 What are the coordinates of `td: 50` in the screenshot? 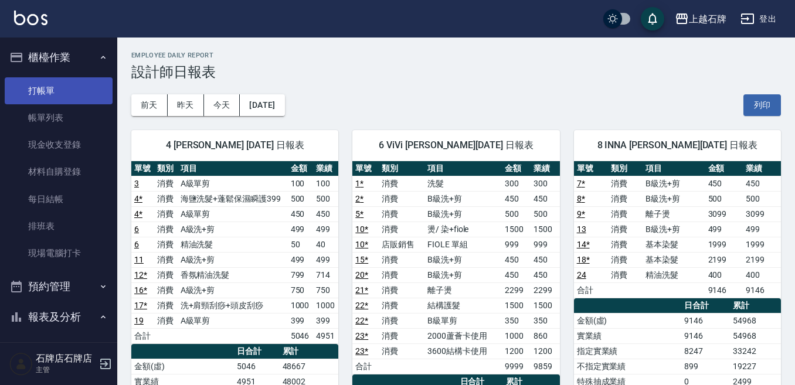 It's located at (300, 245).